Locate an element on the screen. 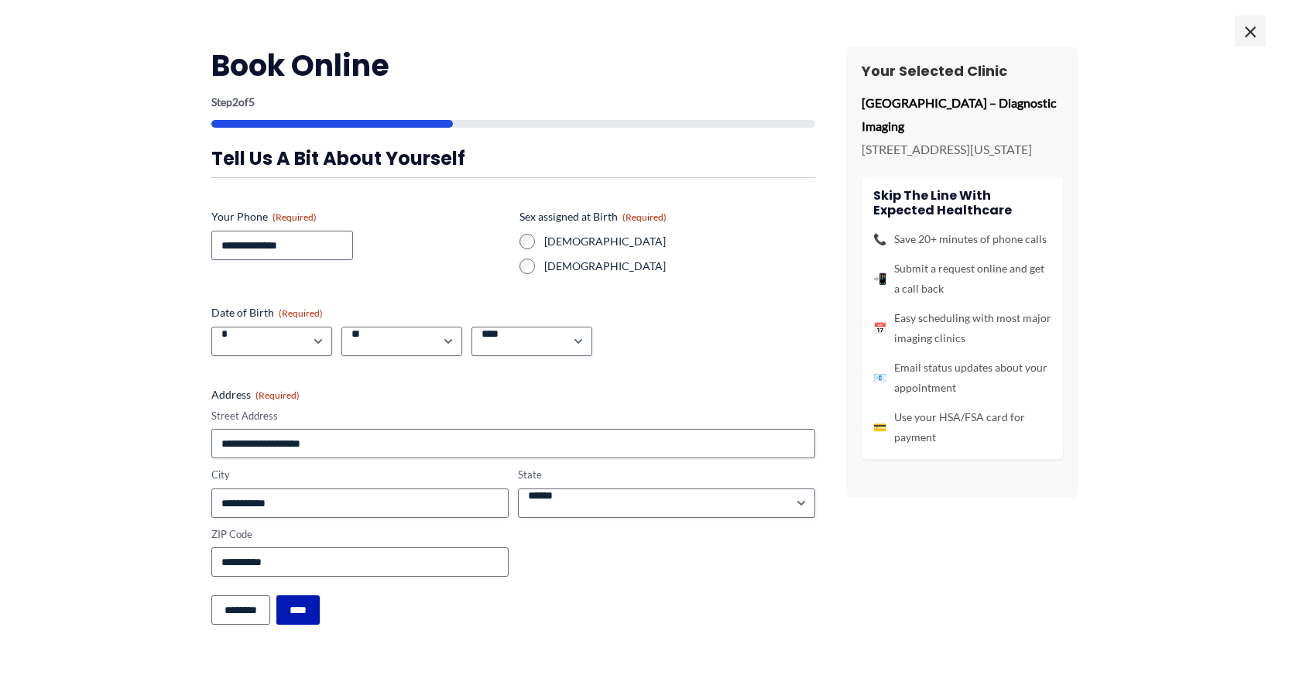  li: Save 20+ minutes of phone calls is located at coordinates (962, 239).